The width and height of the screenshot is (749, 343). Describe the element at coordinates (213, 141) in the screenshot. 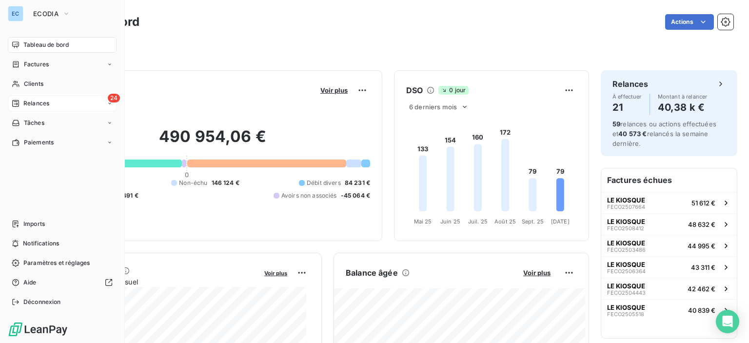

I see `h2: 490 954,06 €` at that location.